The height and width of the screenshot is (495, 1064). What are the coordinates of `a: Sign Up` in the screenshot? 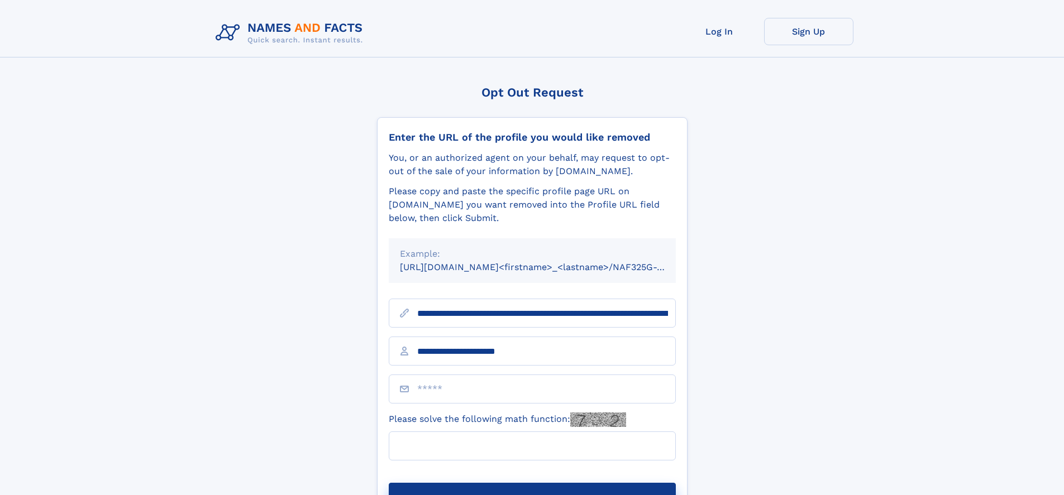 It's located at (808, 31).